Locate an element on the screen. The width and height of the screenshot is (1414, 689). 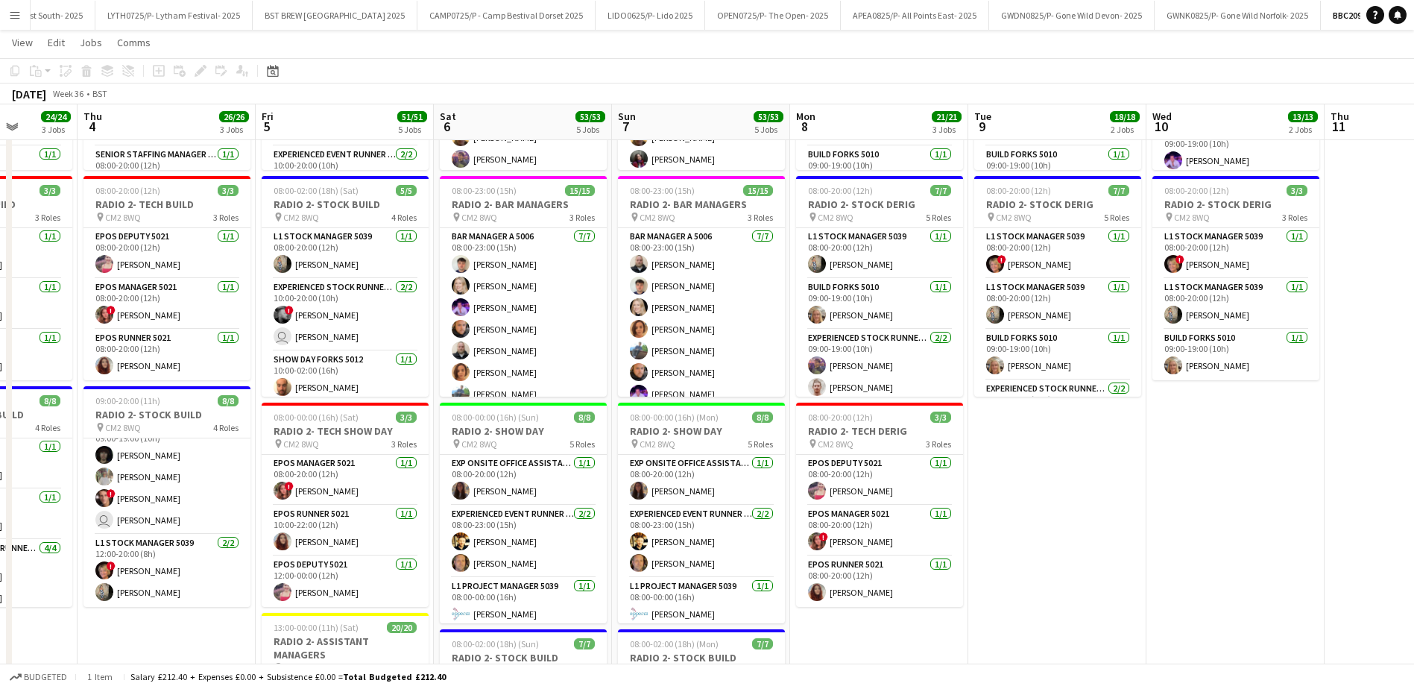
button: LYTH0725/P- Lytham Festival- 2025 is located at coordinates (174, 15).